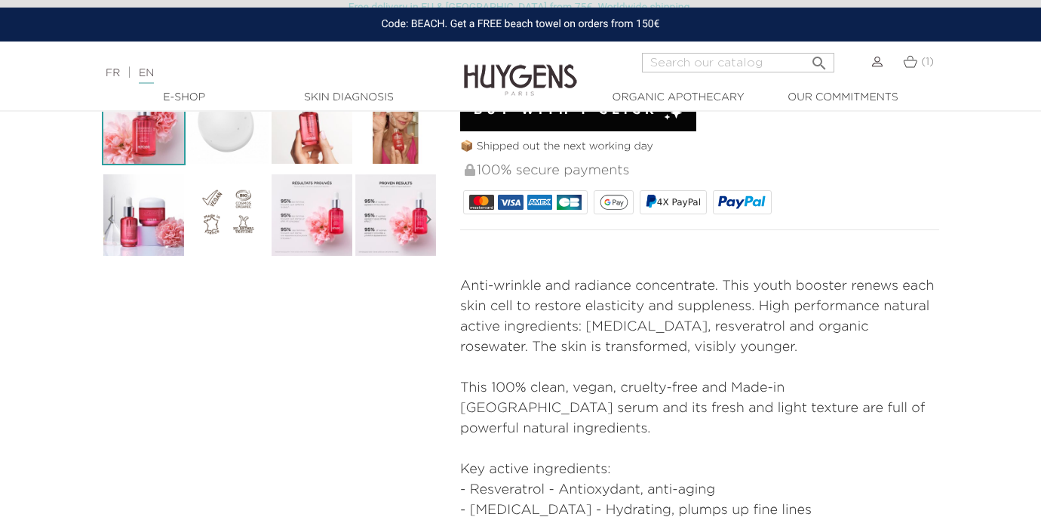 This screenshot has width=1041, height=517. Describe the element at coordinates (699, 489) in the screenshot. I see `p: - Resveratrol - Antioxydant, anti-aging` at that location.